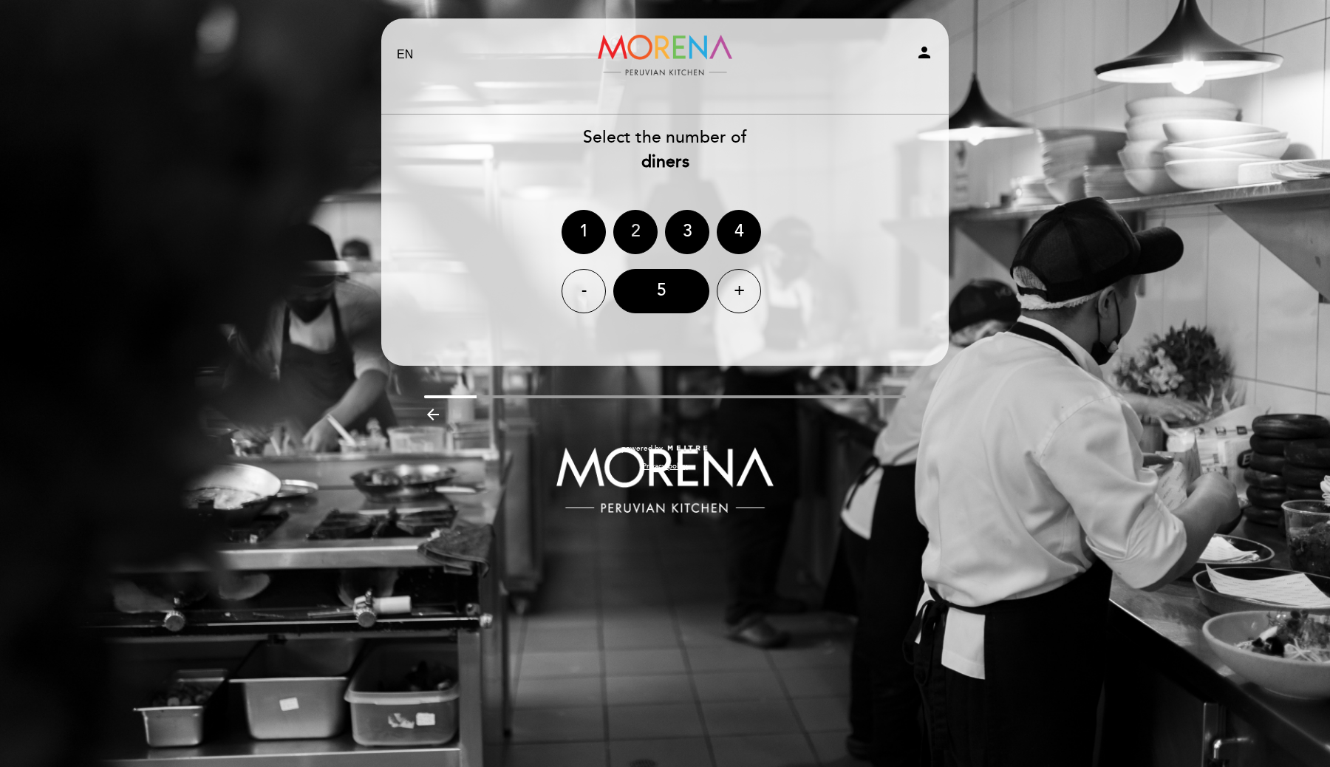 This screenshot has width=1330, height=767. I want to click on div: 2, so click(635, 232).